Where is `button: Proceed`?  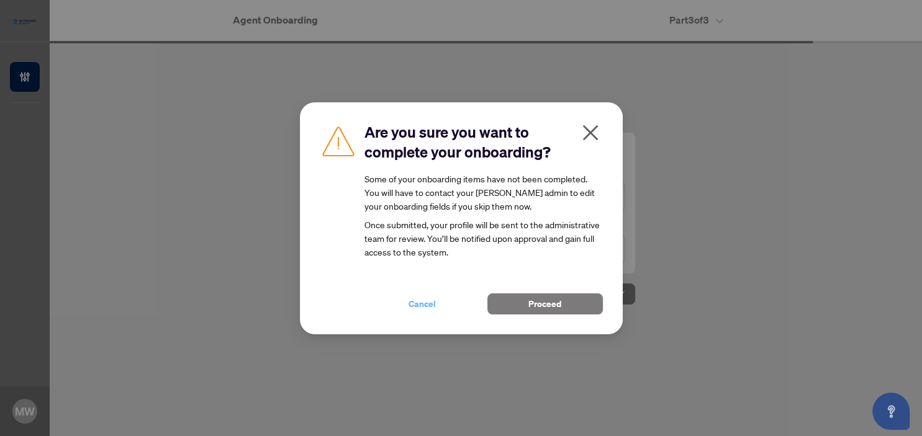 button: Proceed is located at coordinates (545, 304).